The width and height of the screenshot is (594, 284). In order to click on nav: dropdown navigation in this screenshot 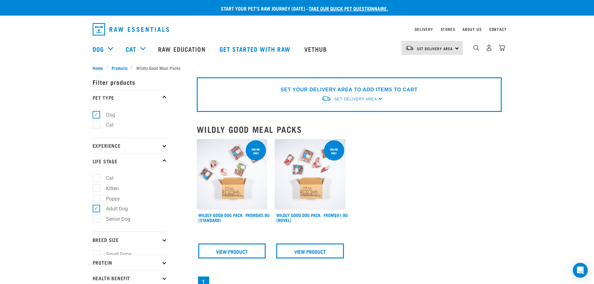, I will do `click(297, 29)`.